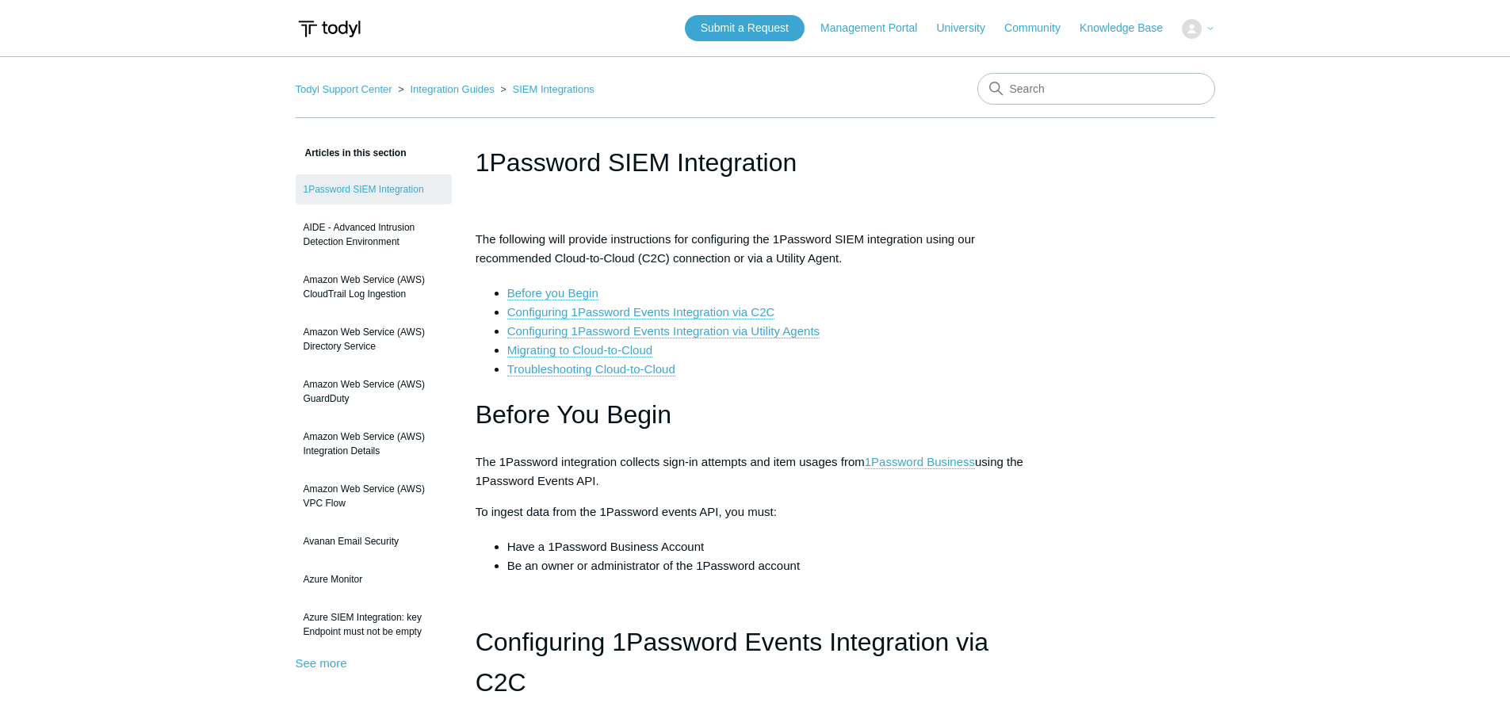 The width and height of the screenshot is (1510, 722). Describe the element at coordinates (552, 293) in the screenshot. I see `a: Before you Begin` at that location.